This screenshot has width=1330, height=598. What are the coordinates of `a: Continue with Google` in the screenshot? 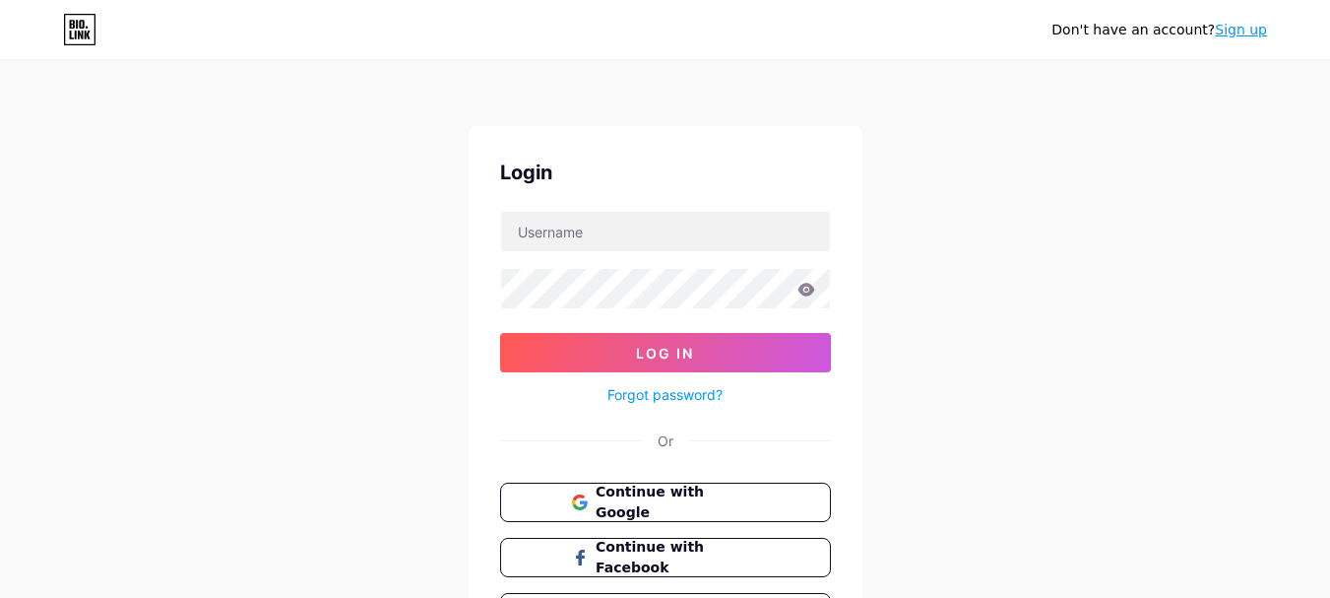 It's located at (666, 502).